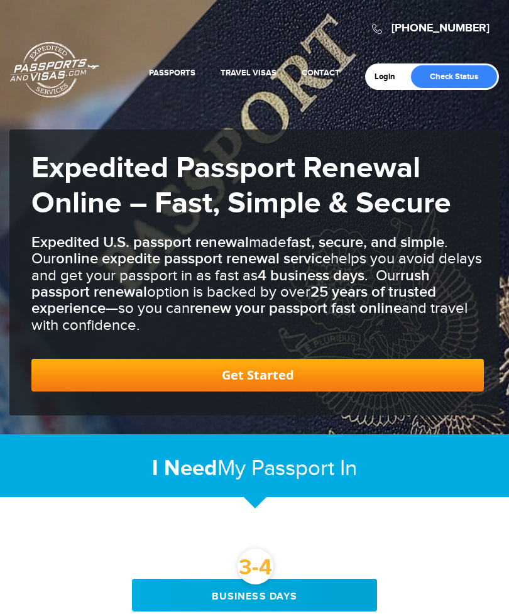  What do you see at coordinates (193, 258) in the screenshot?
I see `b: online expedite passport renewal service` at bounding box center [193, 258].